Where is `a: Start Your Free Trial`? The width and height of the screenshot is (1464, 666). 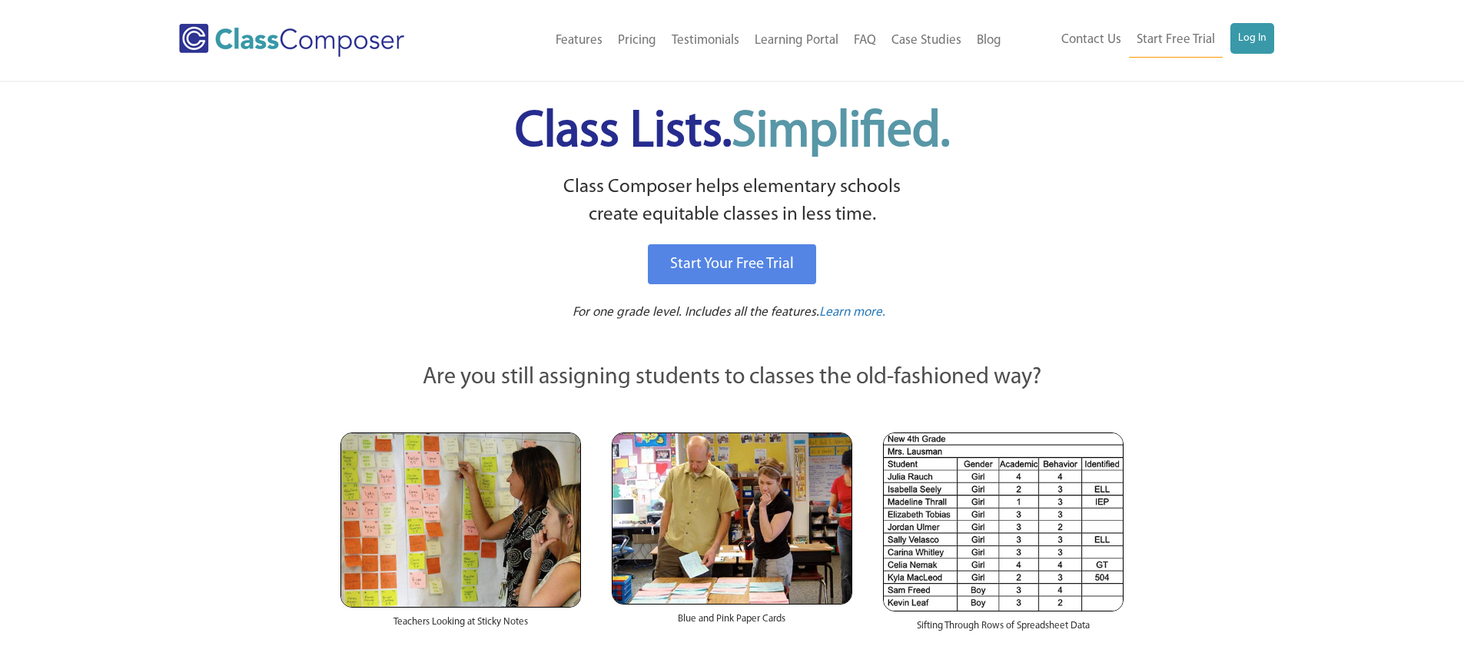
a: Start Your Free Trial is located at coordinates (732, 264).